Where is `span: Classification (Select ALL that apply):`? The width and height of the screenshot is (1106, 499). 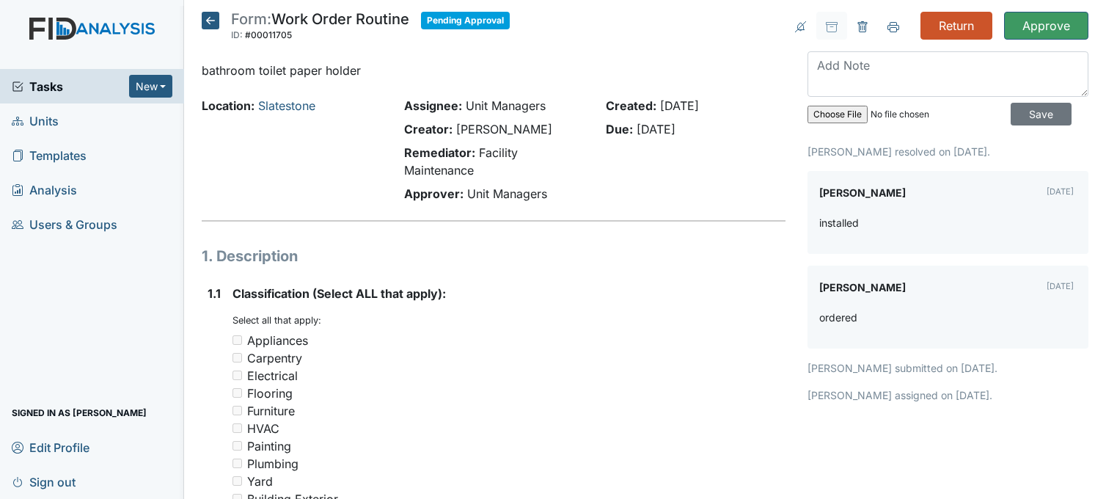 span: Classification (Select ALL that apply): is located at coordinates (339, 293).